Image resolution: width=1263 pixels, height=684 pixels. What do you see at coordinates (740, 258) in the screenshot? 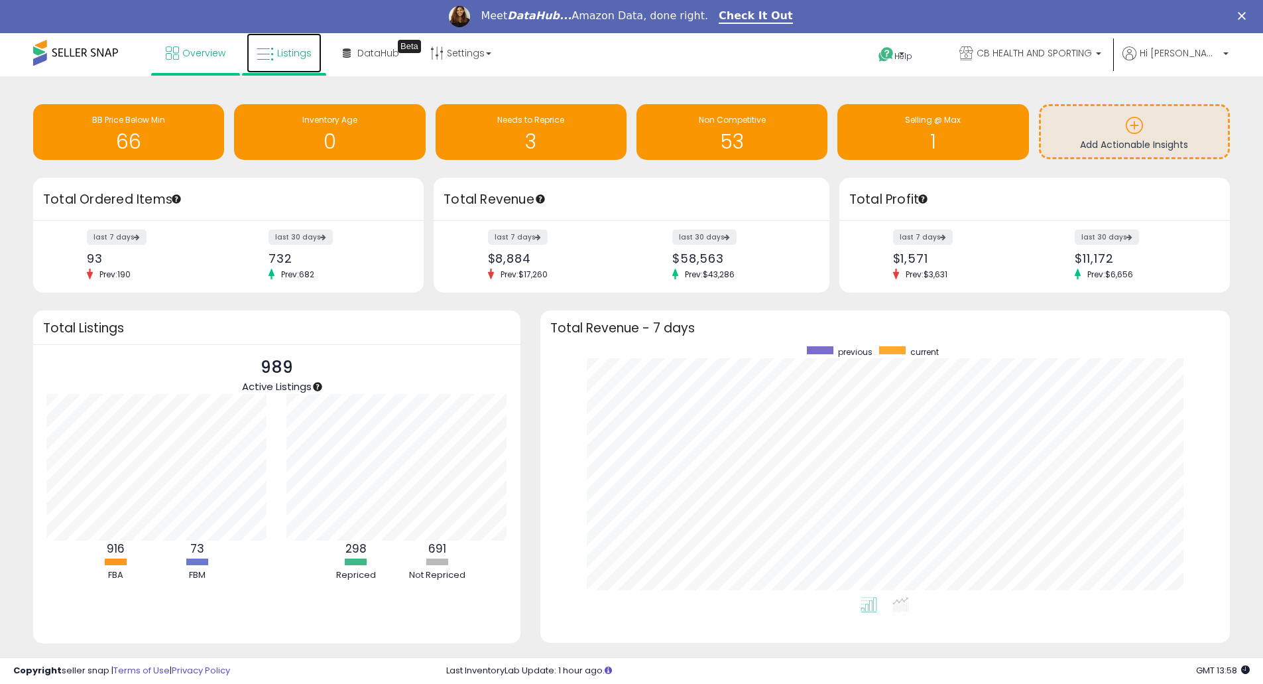
I see `div: $58,563` at bounding box center [740, 258].